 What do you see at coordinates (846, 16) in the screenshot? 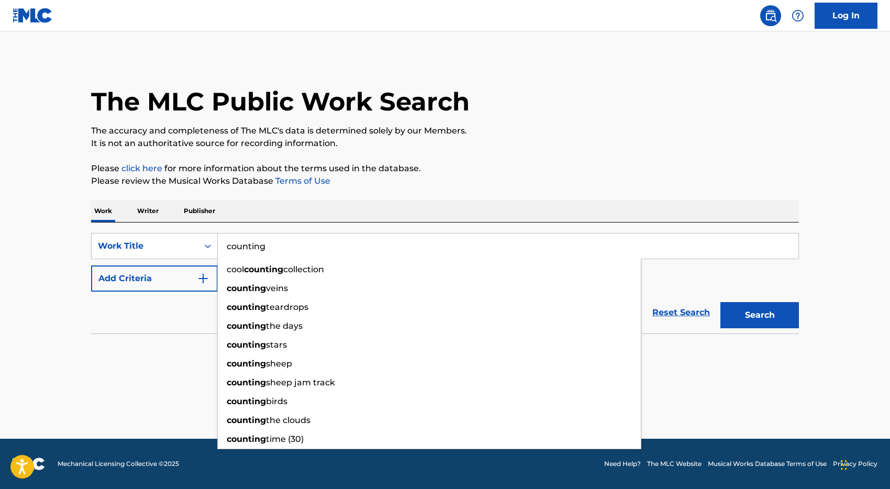
I see `a: Log In` at bounding box center [846, 16].